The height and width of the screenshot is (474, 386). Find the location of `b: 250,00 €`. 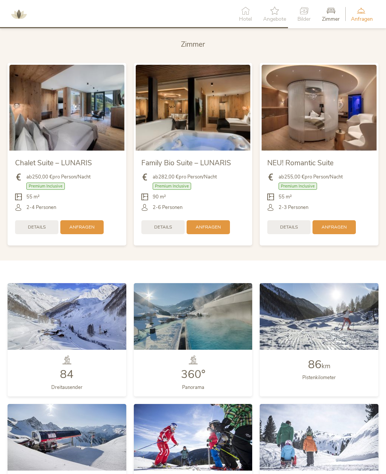

b: 250,00 € is located at coordinates (42, 177).